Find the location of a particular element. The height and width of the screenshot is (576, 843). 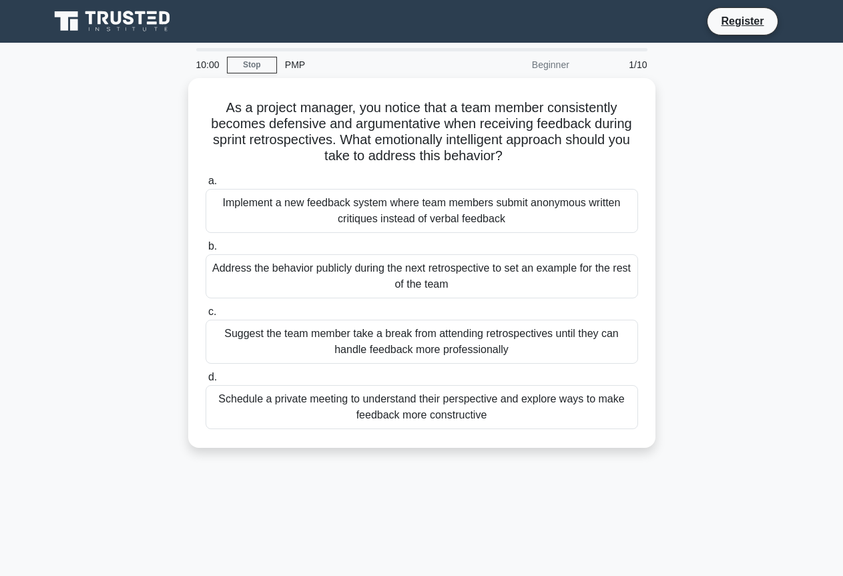

span: b. is located at coordinates (212, 245).